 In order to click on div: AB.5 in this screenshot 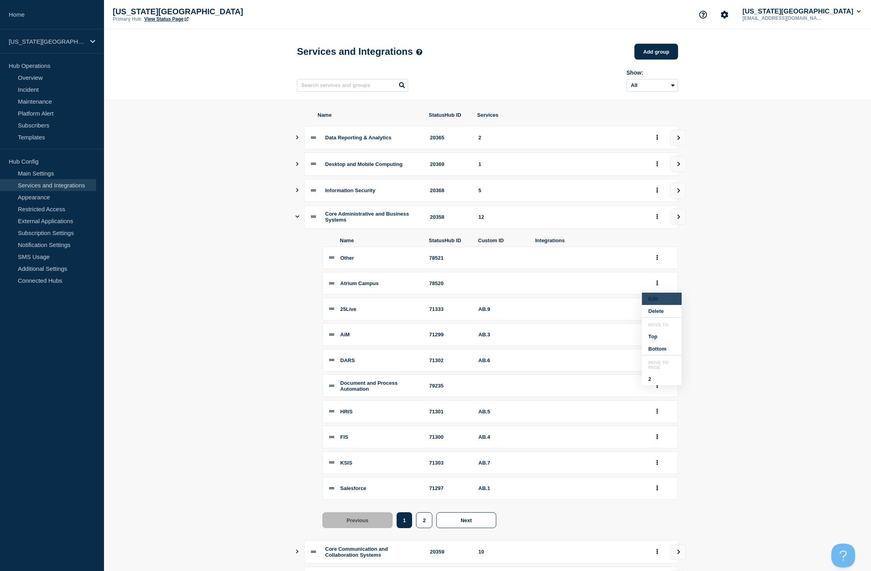, I will do `click(502, 411)`.